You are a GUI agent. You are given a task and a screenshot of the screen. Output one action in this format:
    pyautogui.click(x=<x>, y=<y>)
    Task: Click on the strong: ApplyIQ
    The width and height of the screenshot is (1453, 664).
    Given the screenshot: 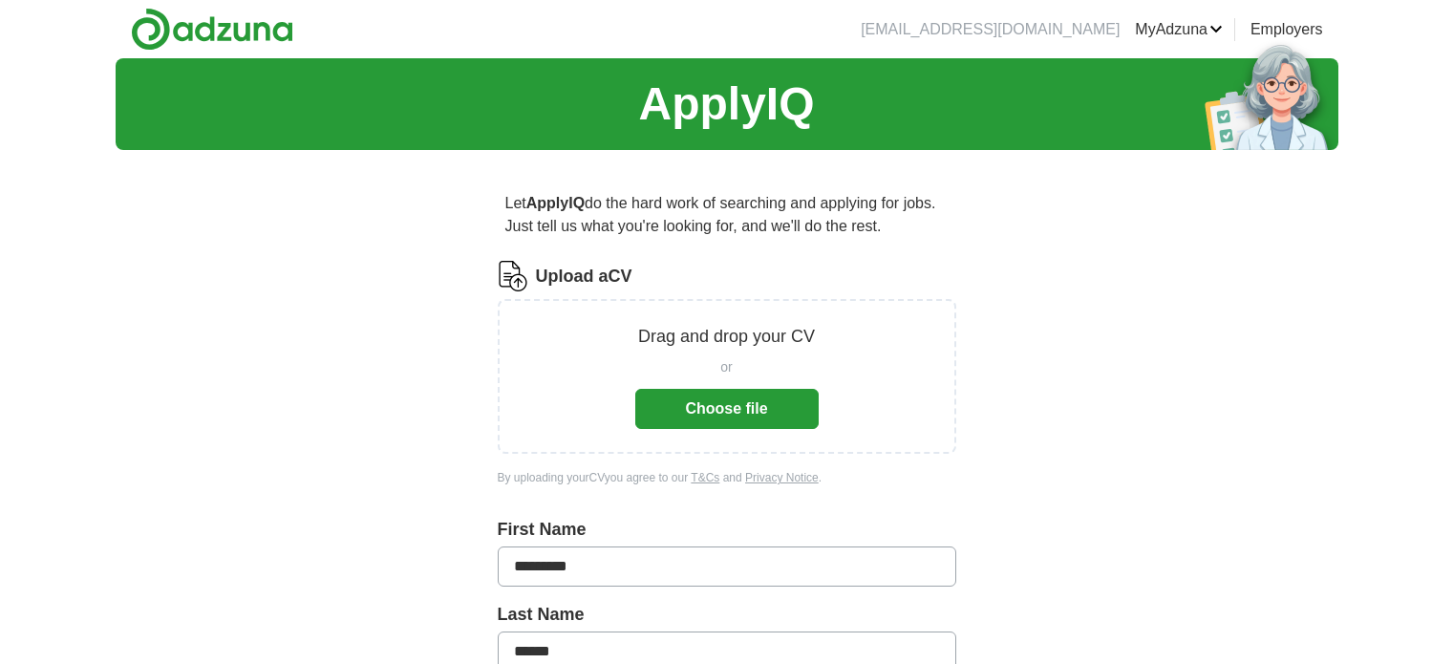 What is the action you would take?
    pyautogui.click(x=555, y=202)
    